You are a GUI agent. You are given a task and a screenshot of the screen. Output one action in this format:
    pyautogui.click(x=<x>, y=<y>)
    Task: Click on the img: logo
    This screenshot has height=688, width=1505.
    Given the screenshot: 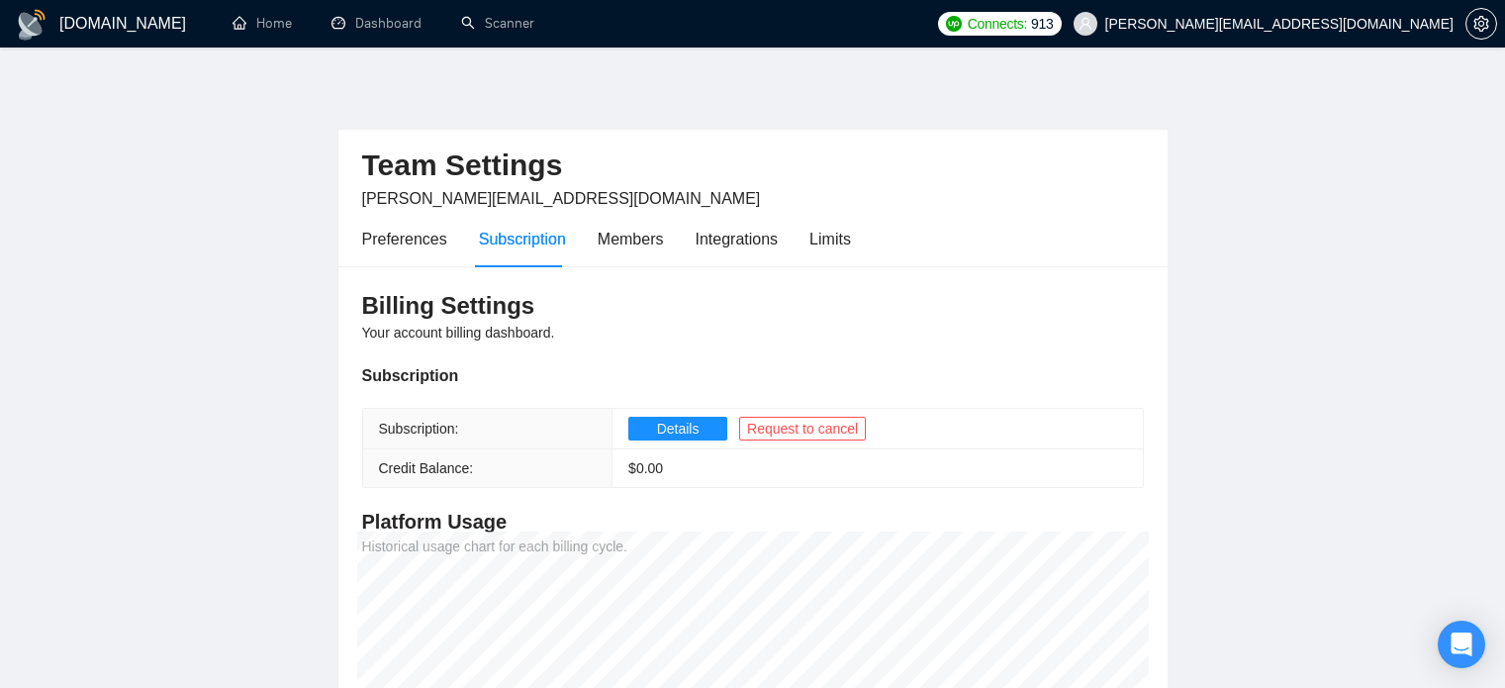 What is the action you would take?
    pyautogui.click(x=32, y=25)
    